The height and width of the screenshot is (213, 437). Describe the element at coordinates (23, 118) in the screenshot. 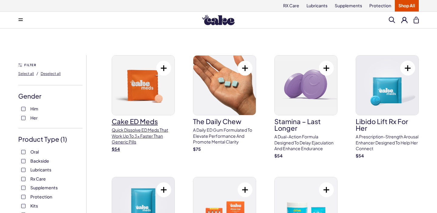

I see `input: Her` at that location.